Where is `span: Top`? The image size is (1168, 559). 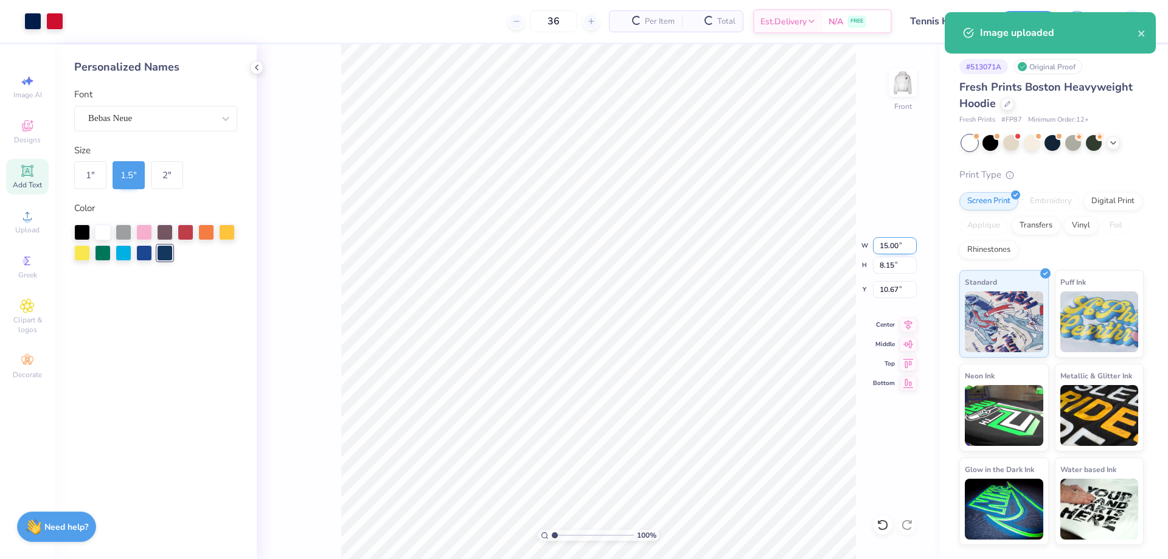
span: Top is located at coordinates (884, 364).